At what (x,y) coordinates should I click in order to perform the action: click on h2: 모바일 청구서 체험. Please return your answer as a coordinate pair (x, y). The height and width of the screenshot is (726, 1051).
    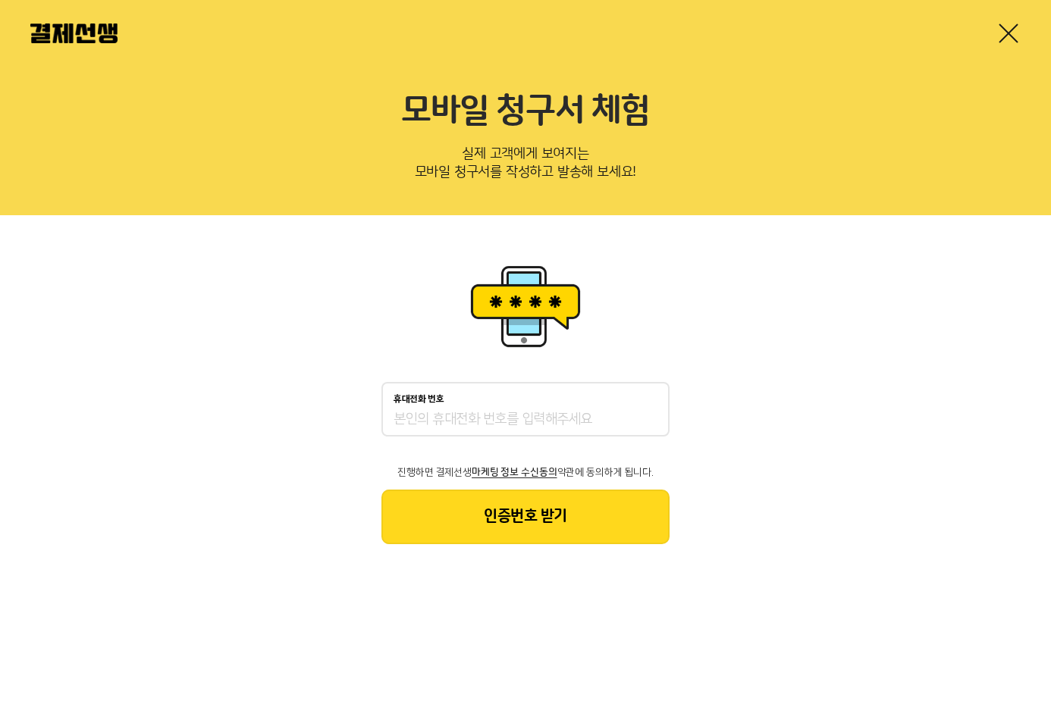
    Looking at the image, I should click on (525, 111).